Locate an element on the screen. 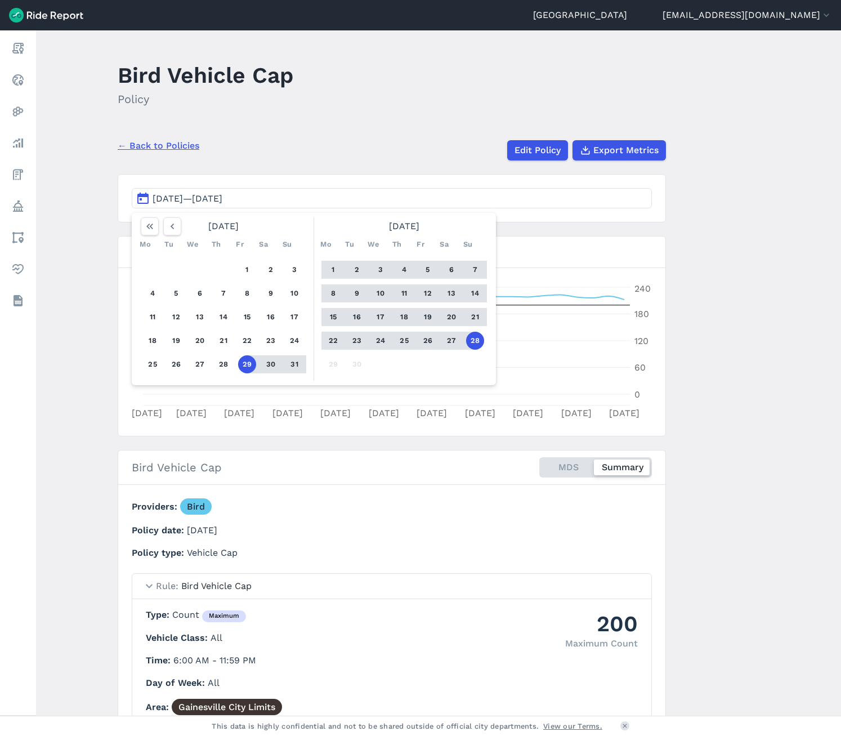 The width and height of the screenshot is (841, 736). span: Vehicle Cap is located at coordinates (212, 552).